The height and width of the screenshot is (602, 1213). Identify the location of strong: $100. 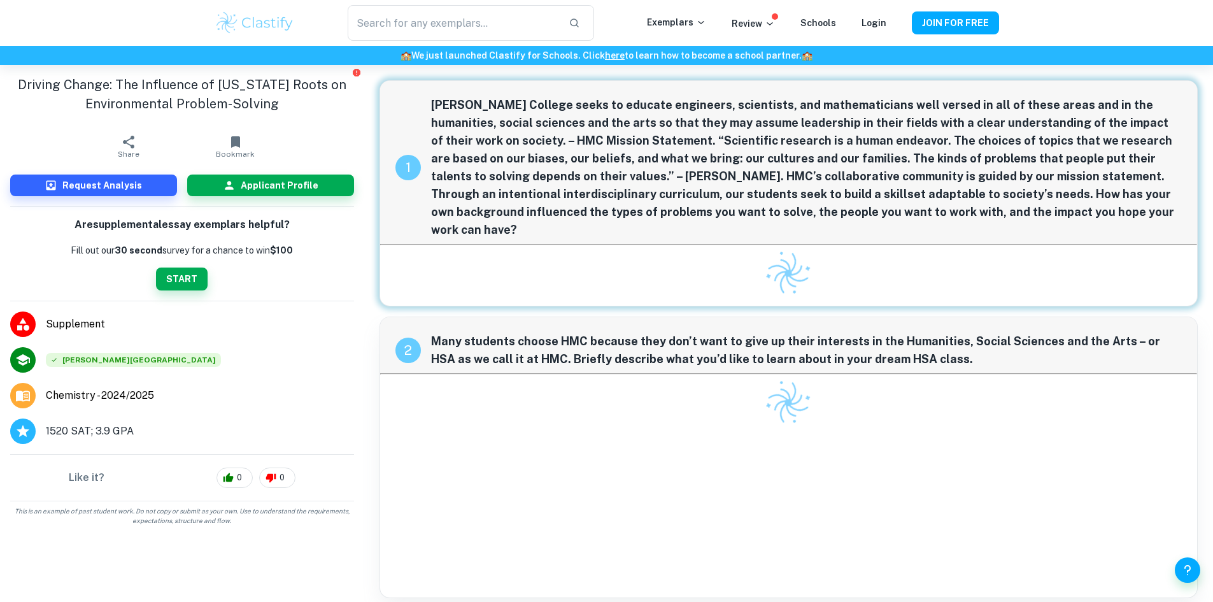
(282, 250).